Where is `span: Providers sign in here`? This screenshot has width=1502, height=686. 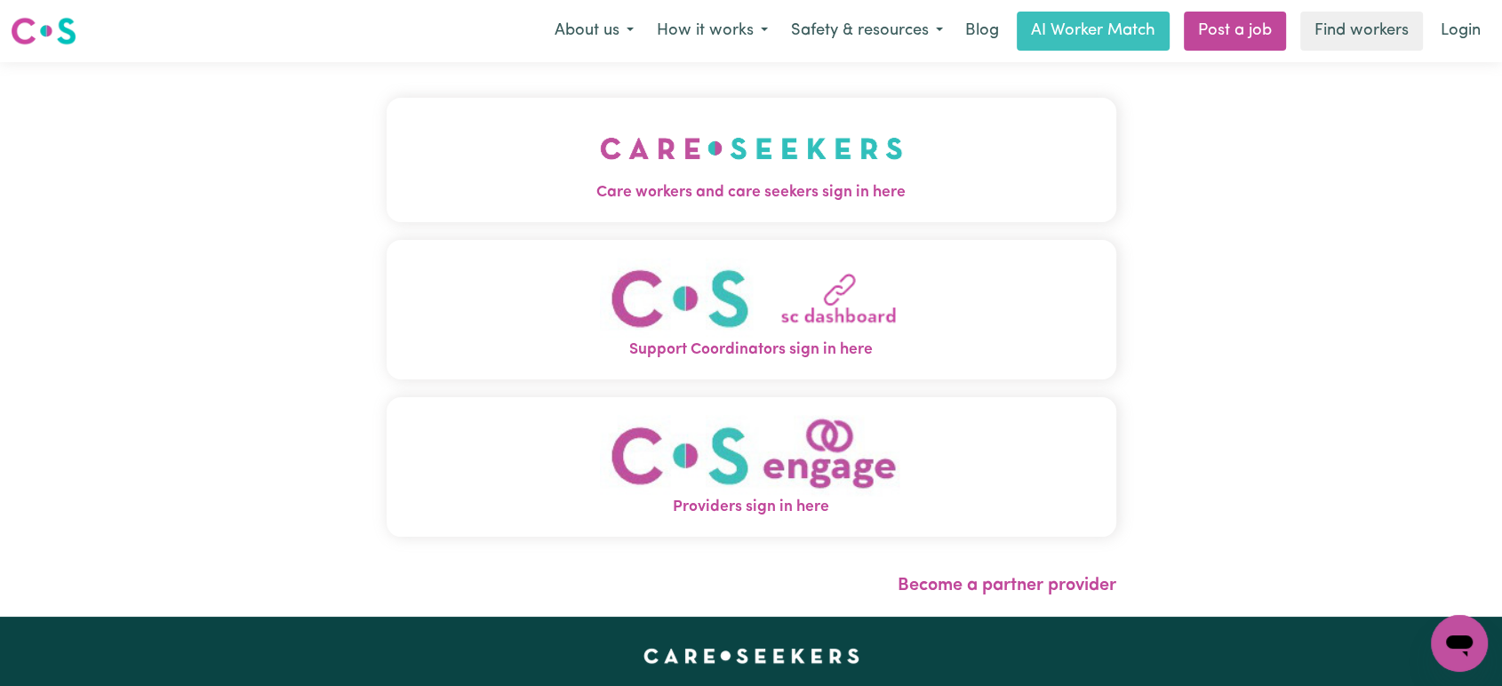 span: Providers sign in here is located at coordinates (751, 508).